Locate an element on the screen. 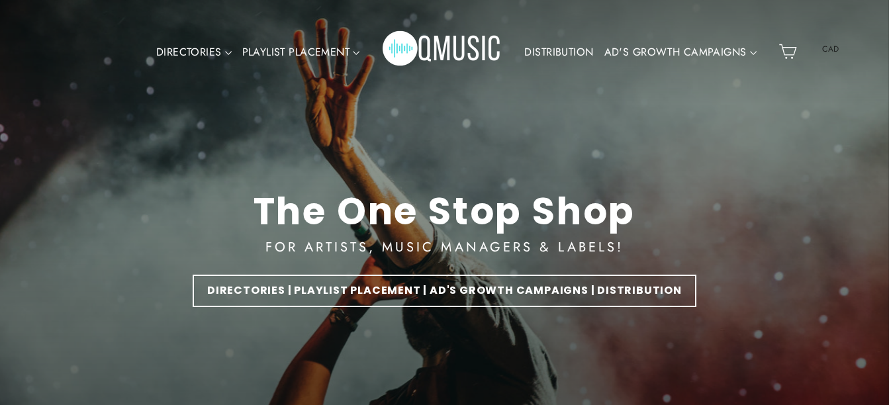 The image size is (889, 405). a: DIRECTORIES | PLAYLIST PLACEMENT | AD'S GROWTH CAMPAIGNS | DISTRIBUTION is located at coordinates (444, 291).